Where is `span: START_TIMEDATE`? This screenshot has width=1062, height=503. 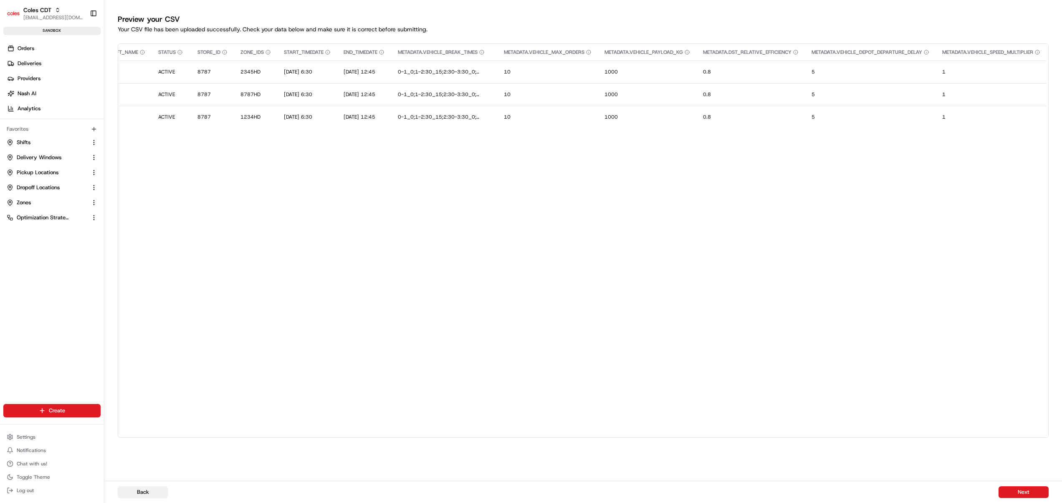
span: START_TIMEDATE is located at coordinates (304, 52).